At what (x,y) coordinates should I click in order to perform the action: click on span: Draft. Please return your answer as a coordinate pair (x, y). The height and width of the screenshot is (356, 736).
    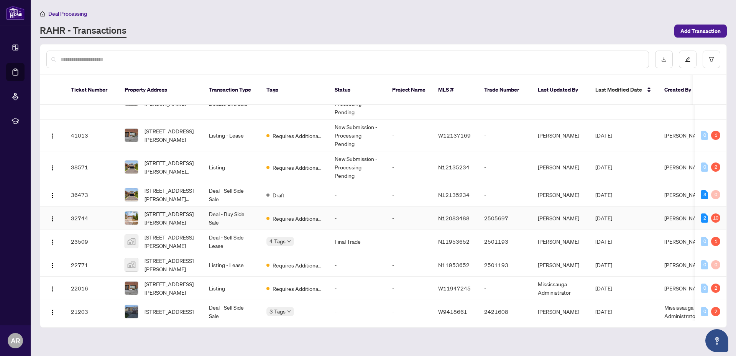
    Looking at the image, I should click on (278, 195).